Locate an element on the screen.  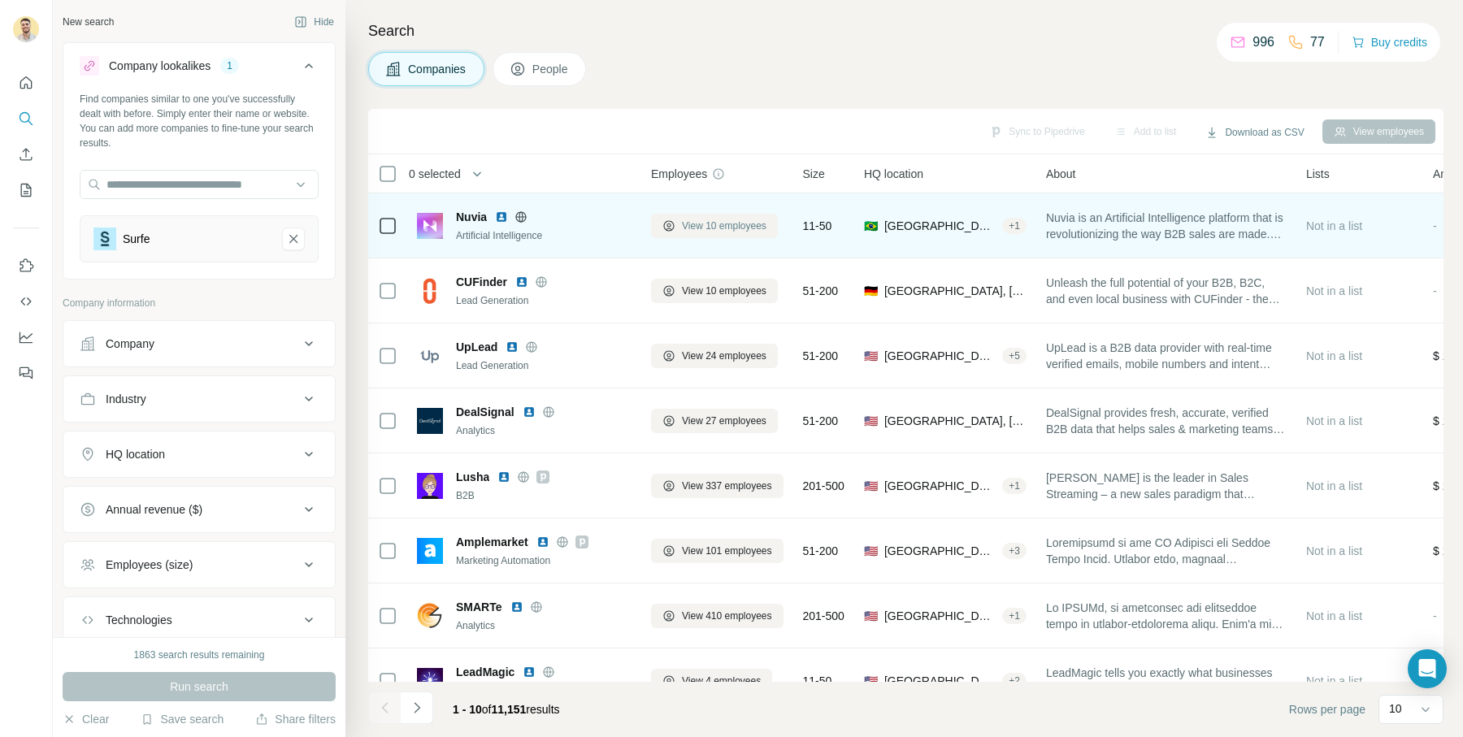
div: Industry is located at coordinates (126, 399).